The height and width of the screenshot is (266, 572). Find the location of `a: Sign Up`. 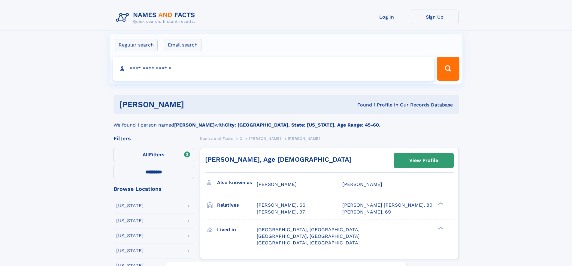

a: Sign Up is located at coordinates (435, 17).